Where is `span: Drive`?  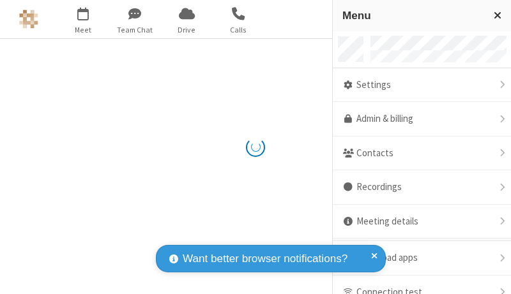
span: Drive is located at coordinates (186, 30).